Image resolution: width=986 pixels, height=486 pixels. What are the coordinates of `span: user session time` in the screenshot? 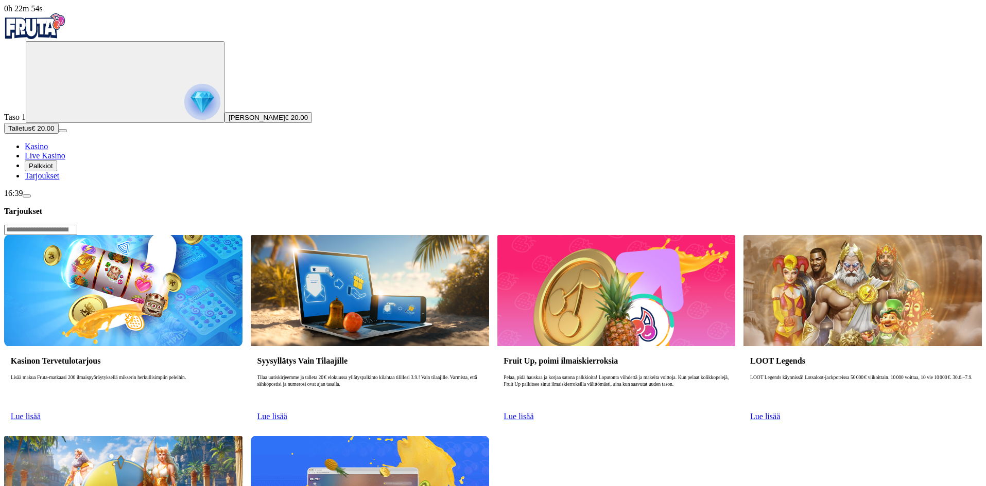 It's located at (23, 8).